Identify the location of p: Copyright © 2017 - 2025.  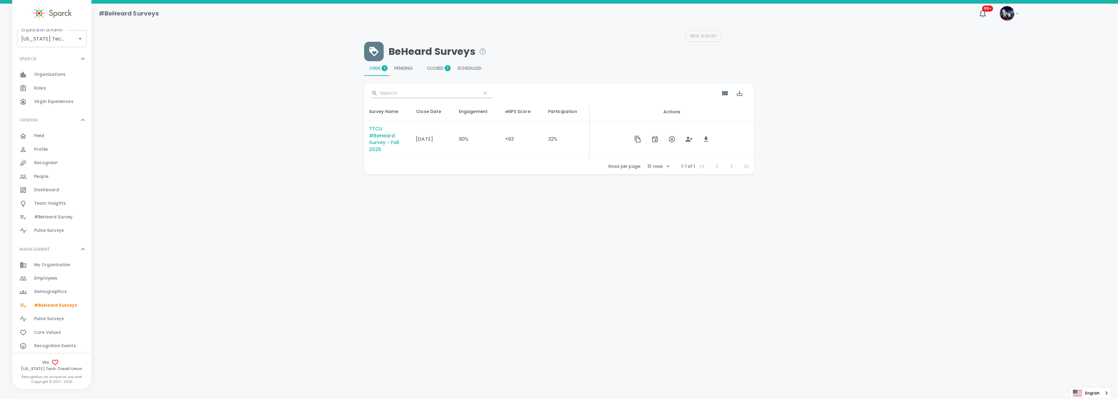
(52, 382).